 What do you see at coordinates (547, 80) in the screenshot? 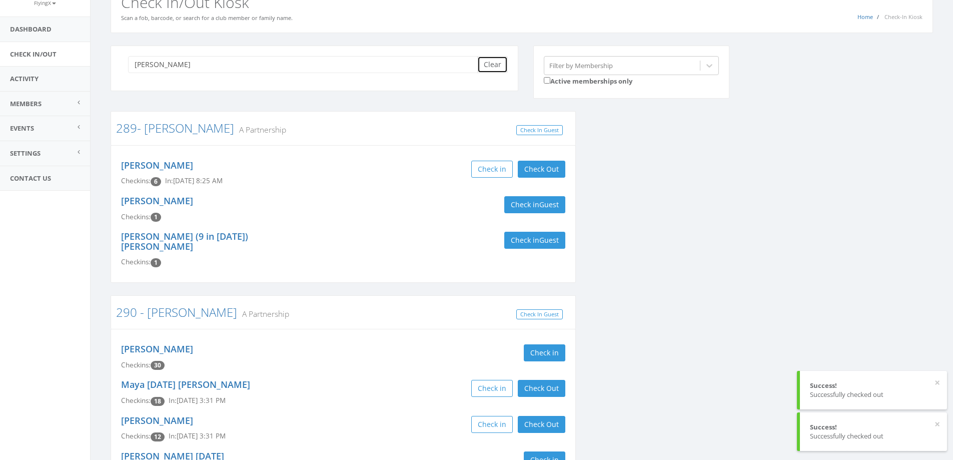
I see `input: Active memberships only` at bounding box center [547, 80].